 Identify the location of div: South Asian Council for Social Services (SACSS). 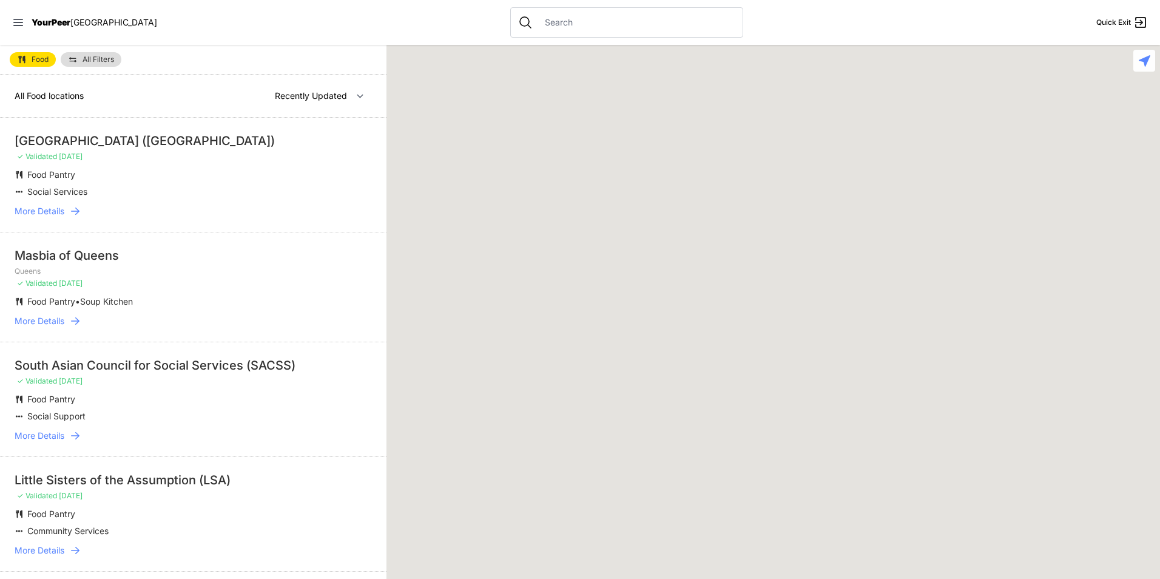
(193, 365).